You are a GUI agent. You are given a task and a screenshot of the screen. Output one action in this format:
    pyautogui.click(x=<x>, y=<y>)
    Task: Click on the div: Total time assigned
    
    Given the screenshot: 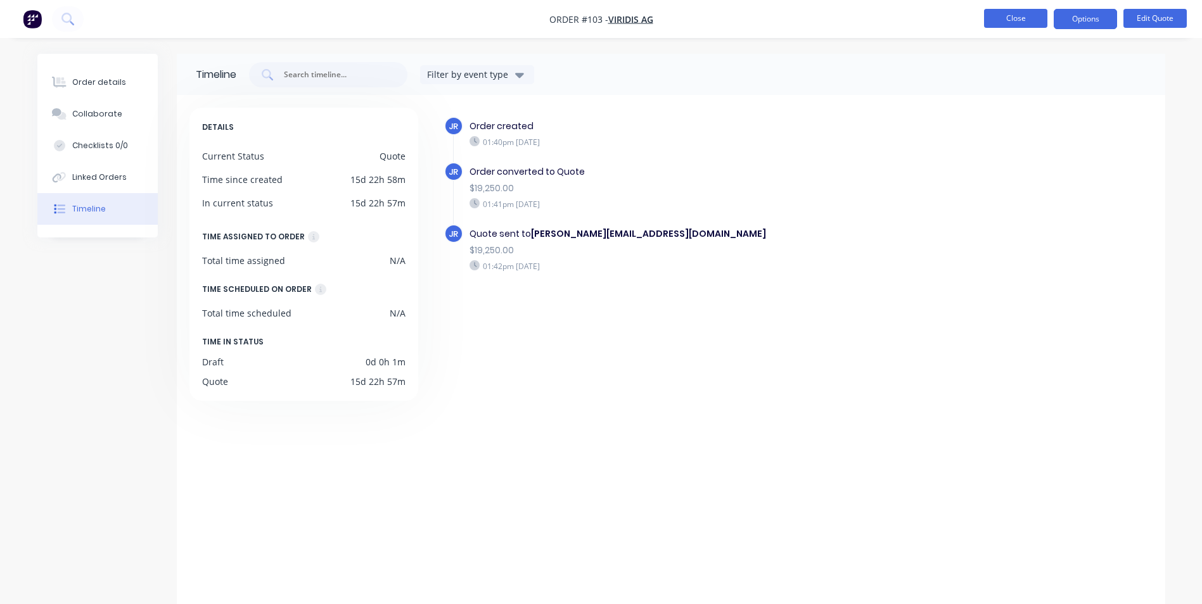 What is the action you would take?
    pyautogui.click(x=243, y=260)
    